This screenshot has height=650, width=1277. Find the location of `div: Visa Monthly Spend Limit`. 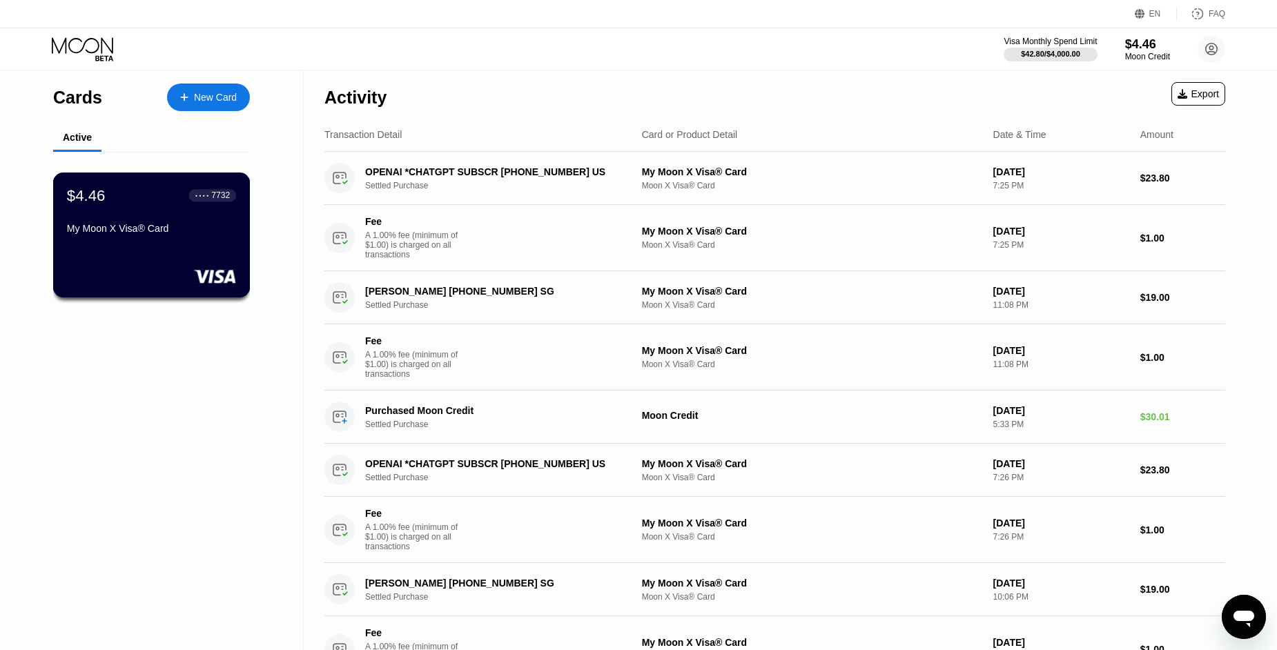

div: Visa Monthly Spend Limit is located at coordinates (1050, 41).